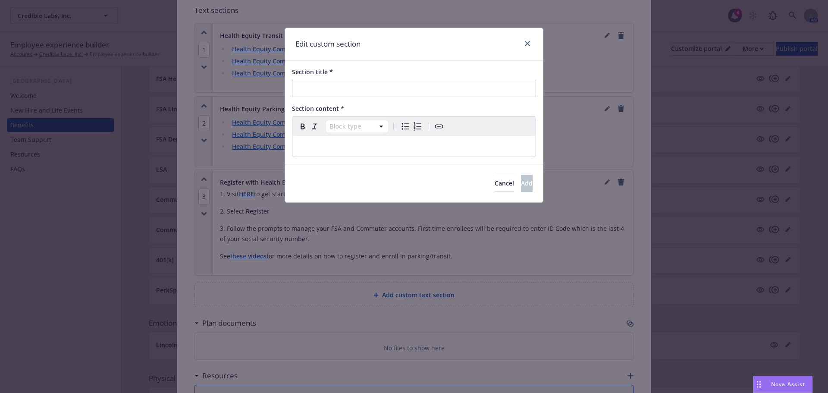 Image resolution: width=828 pixels, height=393 pixels. I want to click on button: Bold, so click(303, 126).